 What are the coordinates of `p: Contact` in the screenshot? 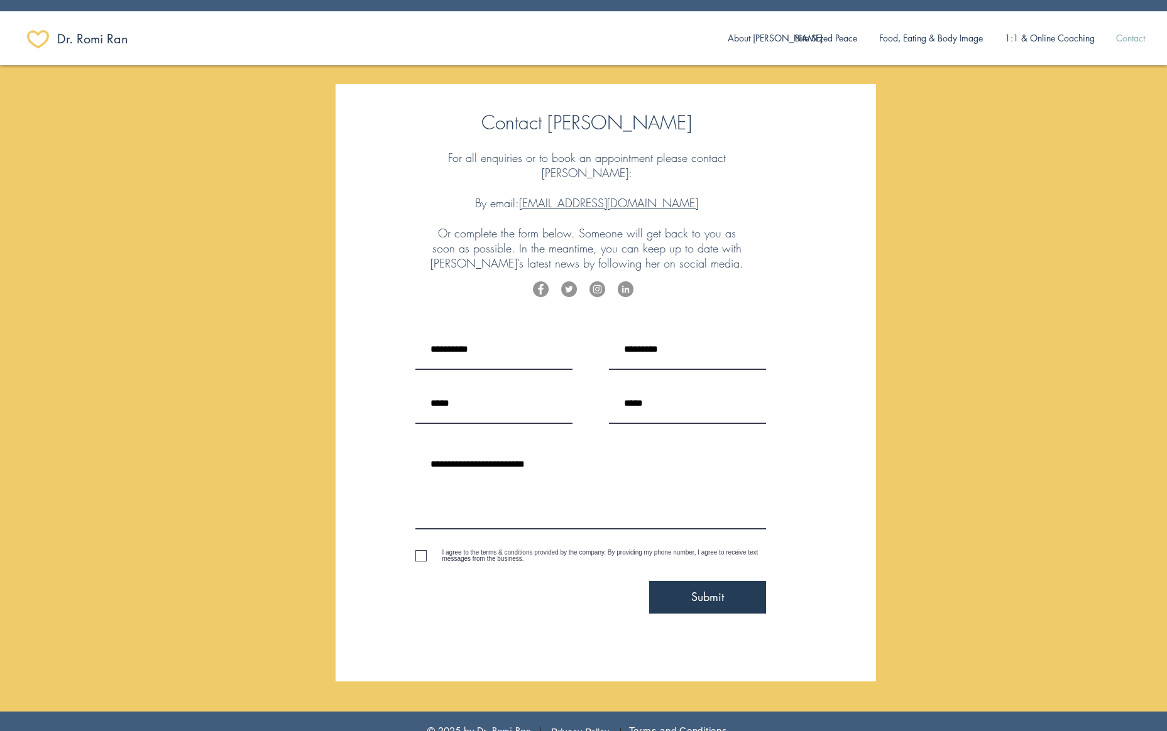 It's located at (1130, 38).